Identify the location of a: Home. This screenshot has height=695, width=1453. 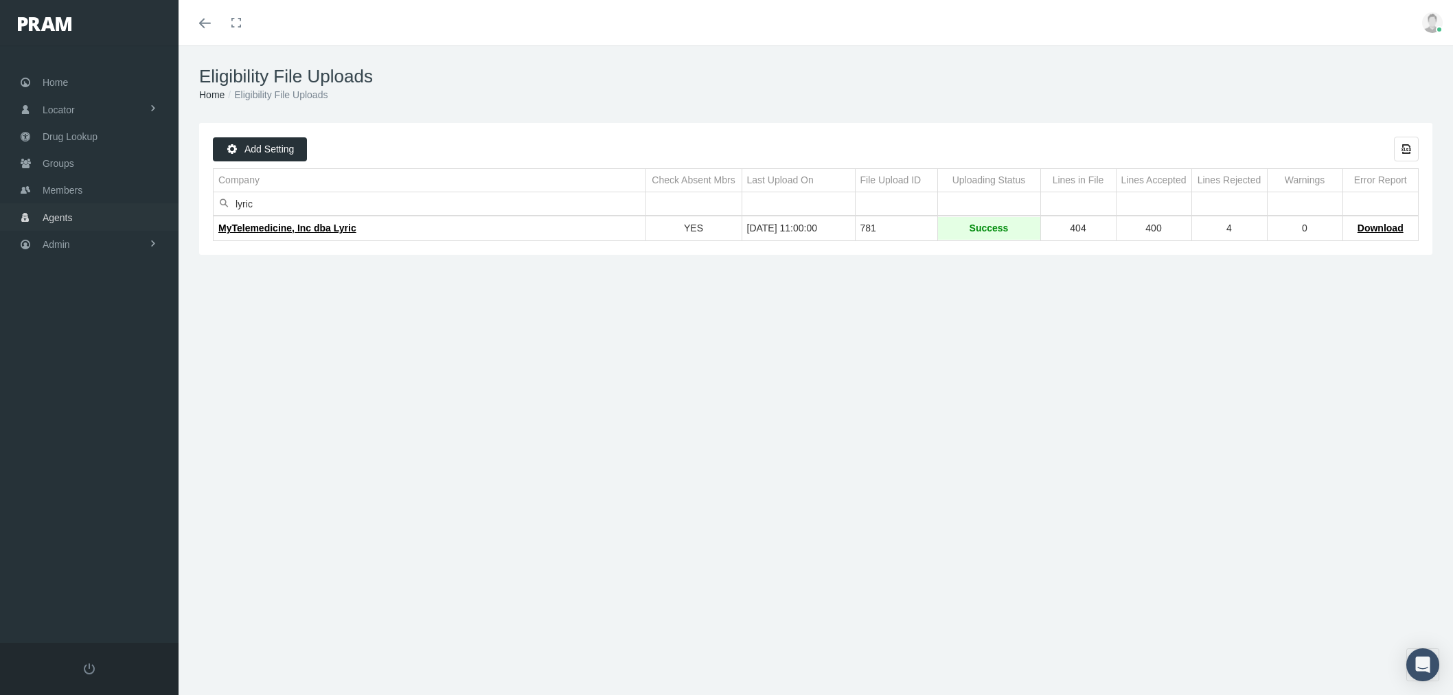
(211, 95).